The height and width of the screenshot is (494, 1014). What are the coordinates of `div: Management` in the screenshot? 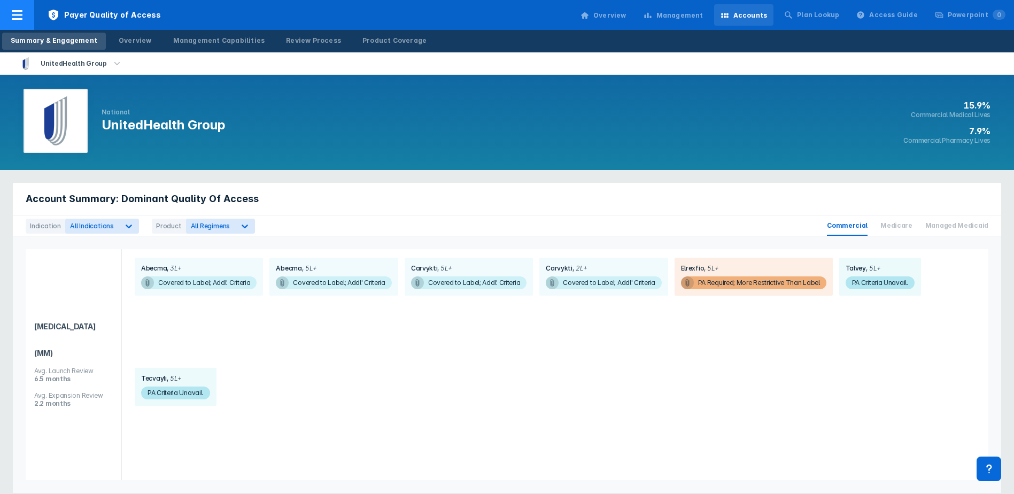 It's located at (680, 16).